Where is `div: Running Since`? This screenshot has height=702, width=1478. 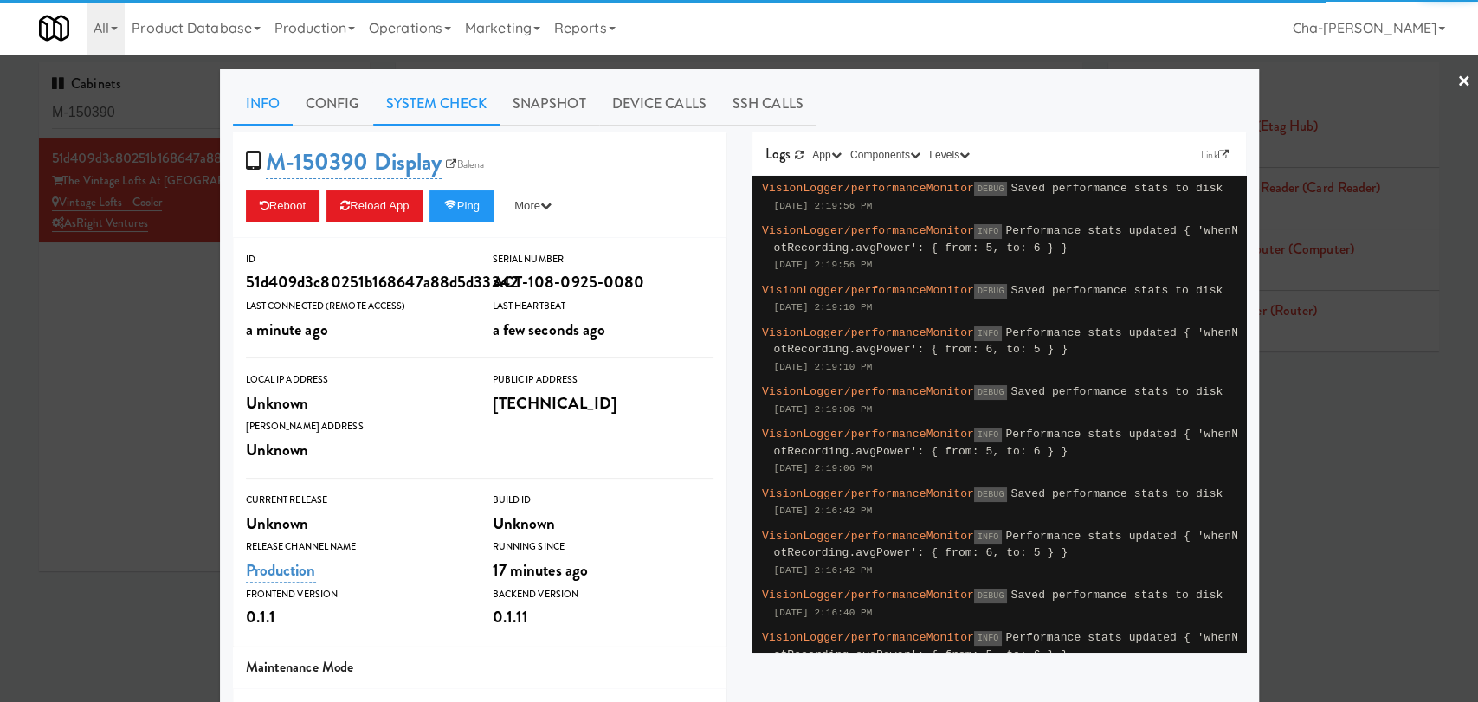 div: Running Since is located at coordinates (602, 547).